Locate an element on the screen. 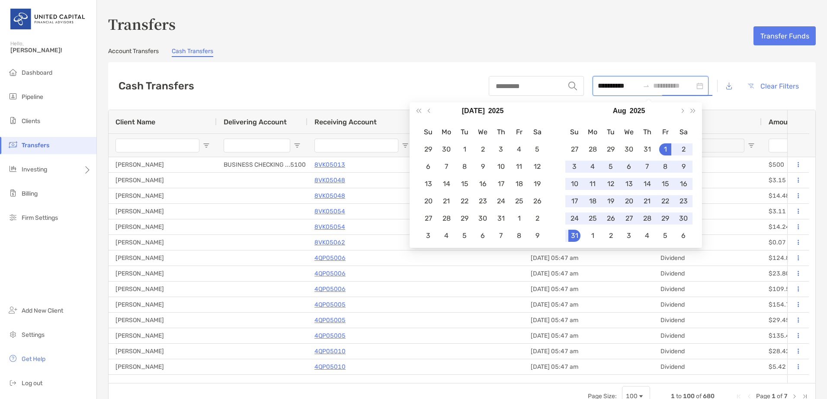  p: 4QP05005 is located at coordinates (330, 336).